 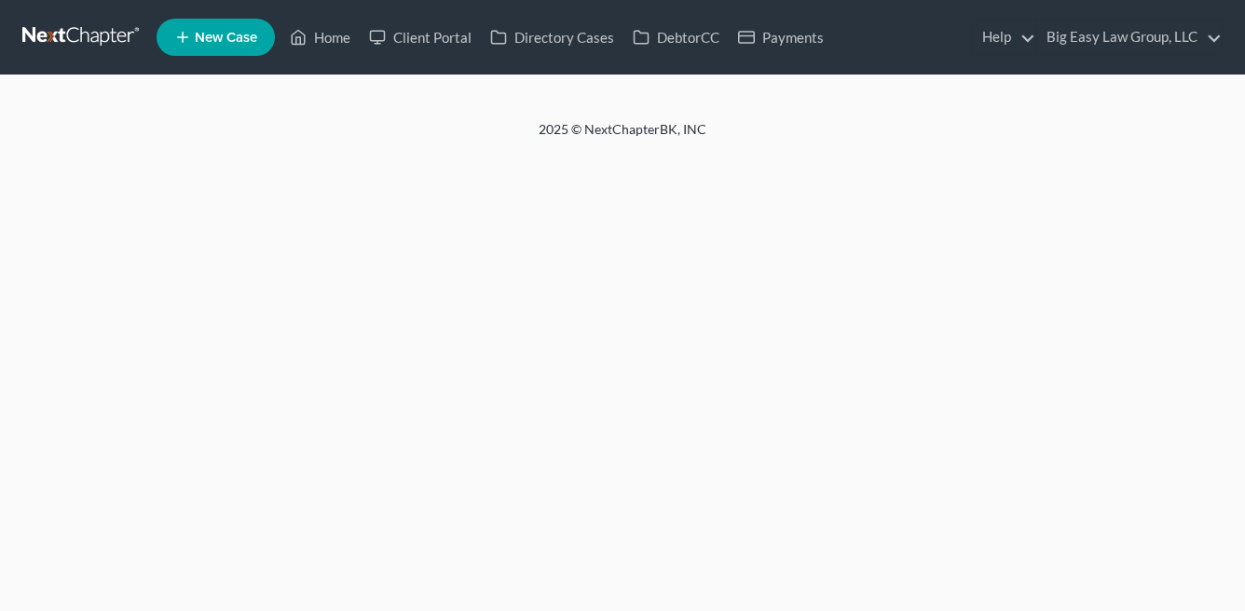 I want to click on a: Big Easy Law Group, LLC, so click(x=1130, y=37).